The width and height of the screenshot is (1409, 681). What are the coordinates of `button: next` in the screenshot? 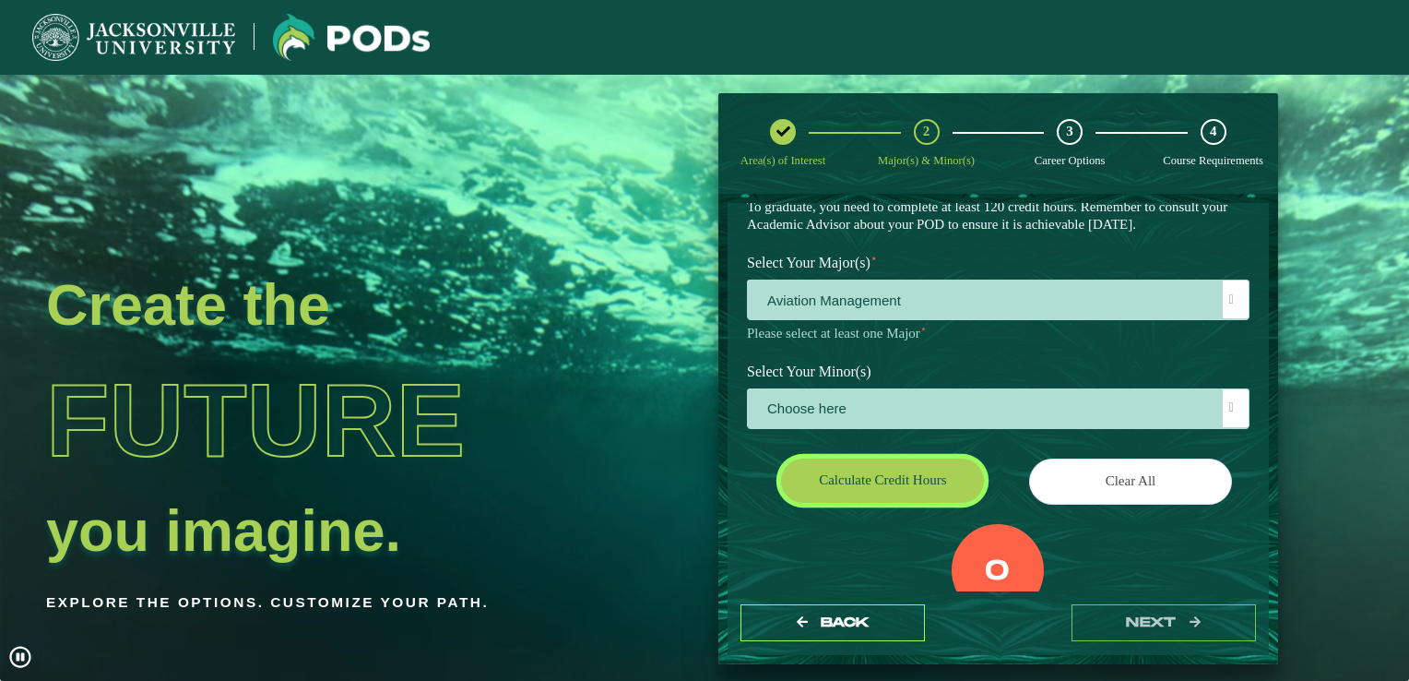 It's located at (1164, 623).